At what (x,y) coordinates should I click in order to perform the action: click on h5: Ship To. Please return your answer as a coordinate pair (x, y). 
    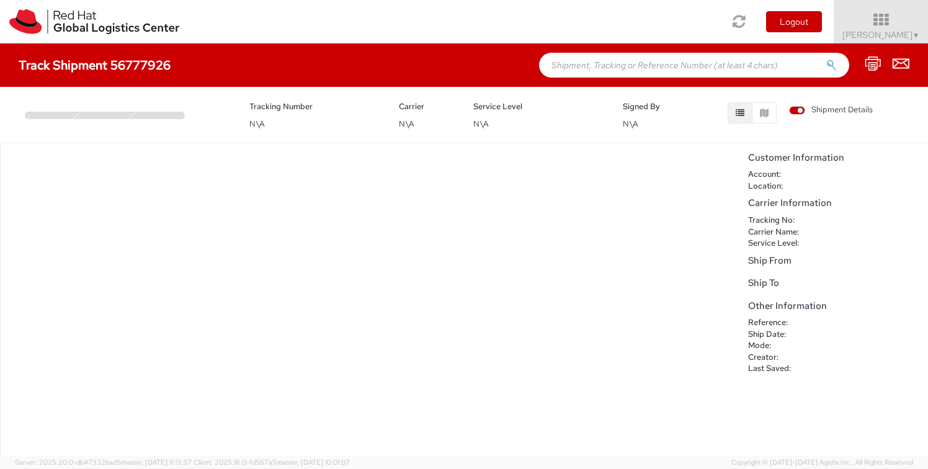
    Looking at the image, I should click on (835, 283).